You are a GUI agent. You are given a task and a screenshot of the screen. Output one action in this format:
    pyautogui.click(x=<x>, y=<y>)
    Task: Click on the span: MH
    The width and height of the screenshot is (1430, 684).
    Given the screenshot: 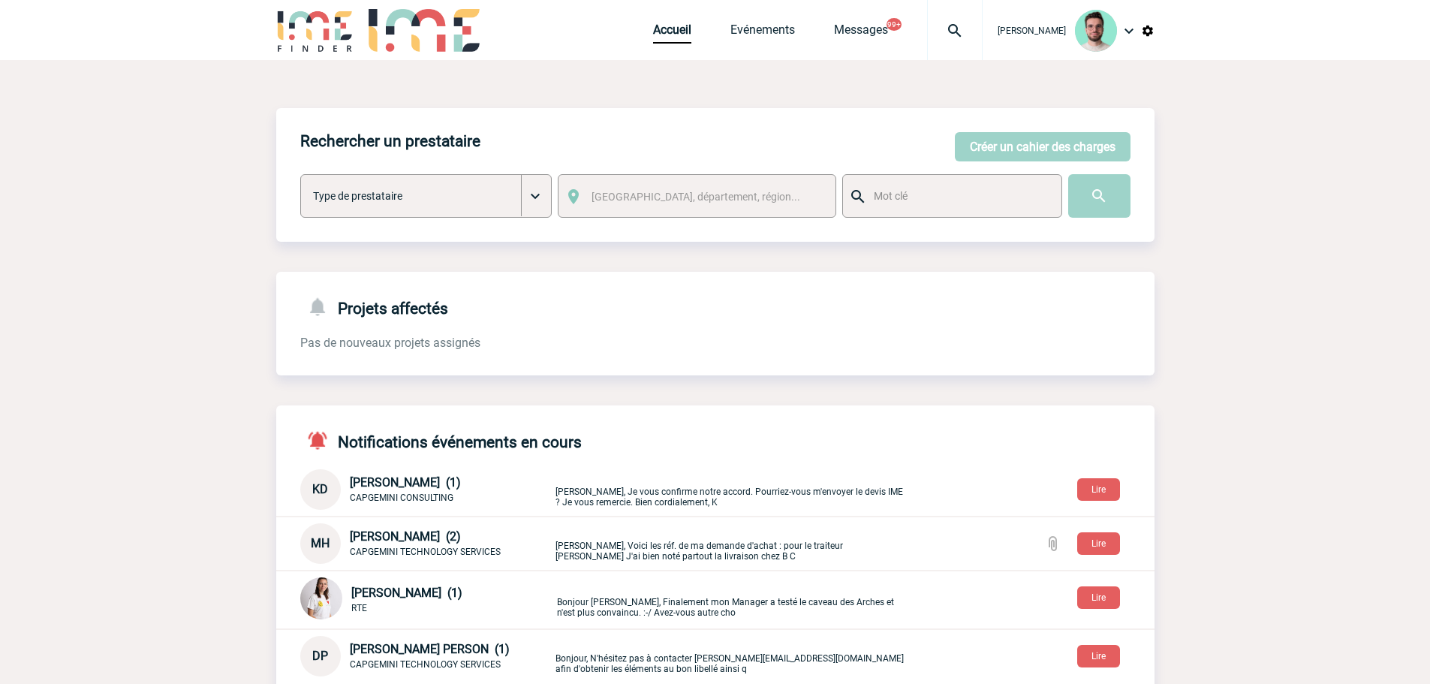 What is the action you would take?
    pyautogui.click(x=320, y=543)
    